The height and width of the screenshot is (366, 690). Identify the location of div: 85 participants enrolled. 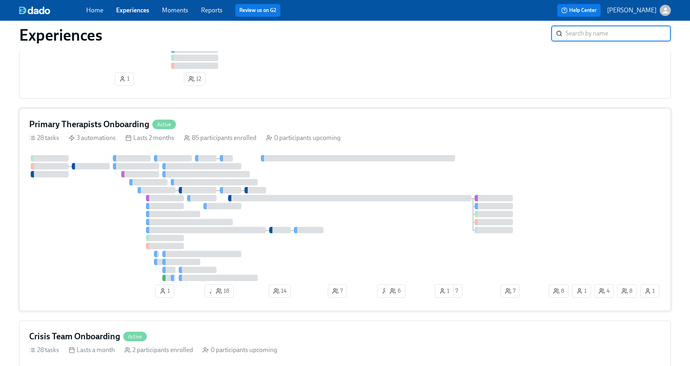
(220, 138).